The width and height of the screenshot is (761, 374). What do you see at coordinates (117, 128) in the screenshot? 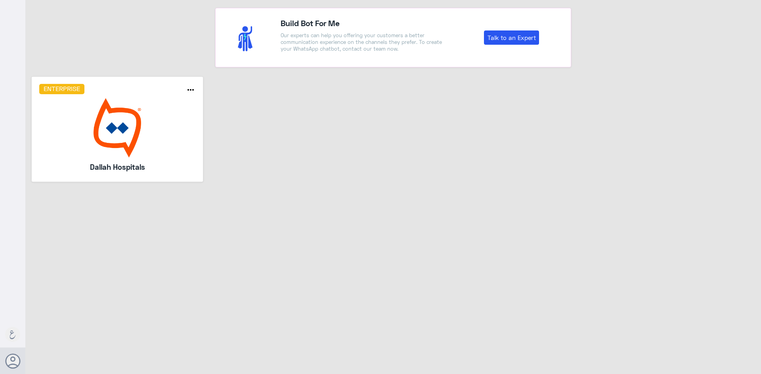
I see `img: bot image` at bounding box center [117, 128].